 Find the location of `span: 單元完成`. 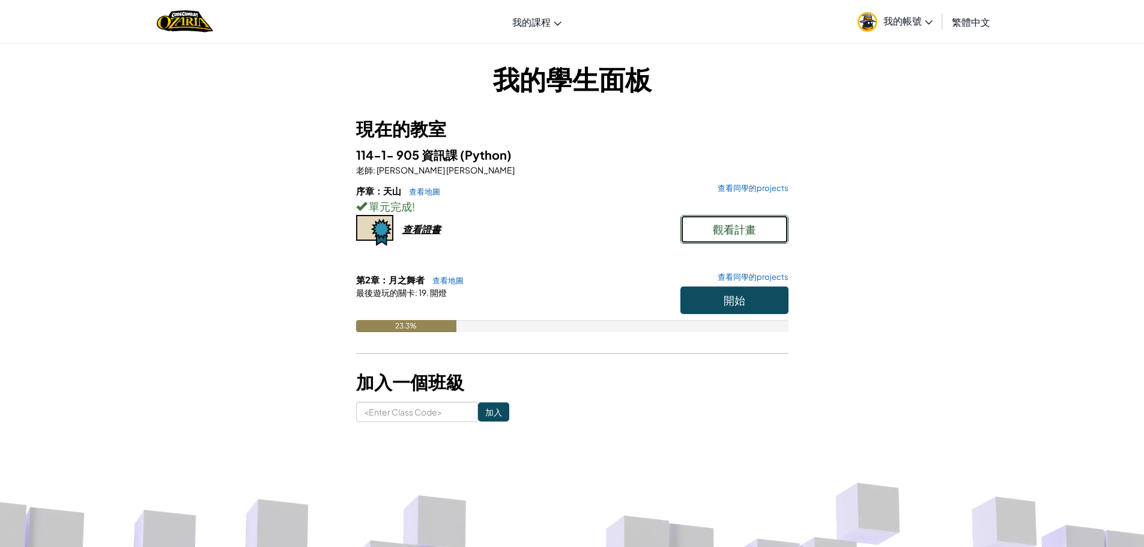

span: 單元完成 is located at coordinates (389, 206).